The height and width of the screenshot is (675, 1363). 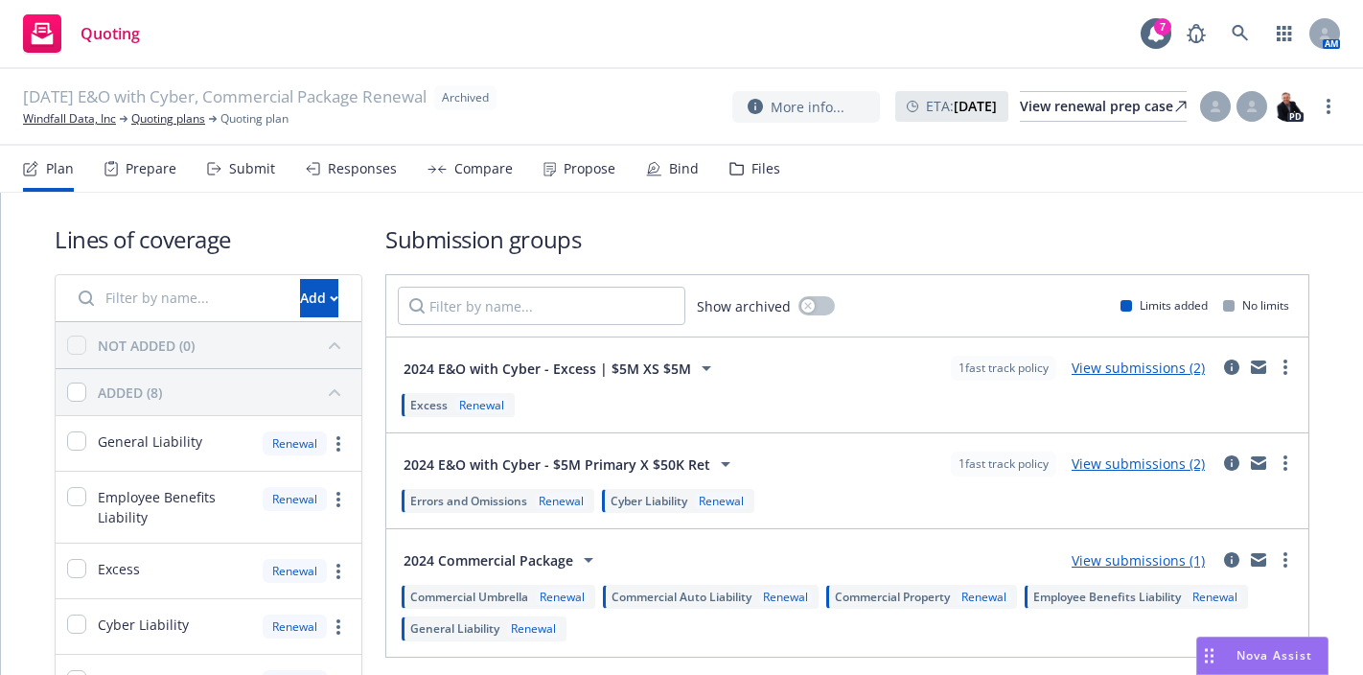 What do you see at coordinates (1289, 106) in the screenshot?
I see `img: photo` at bounding box center [1289, 106].